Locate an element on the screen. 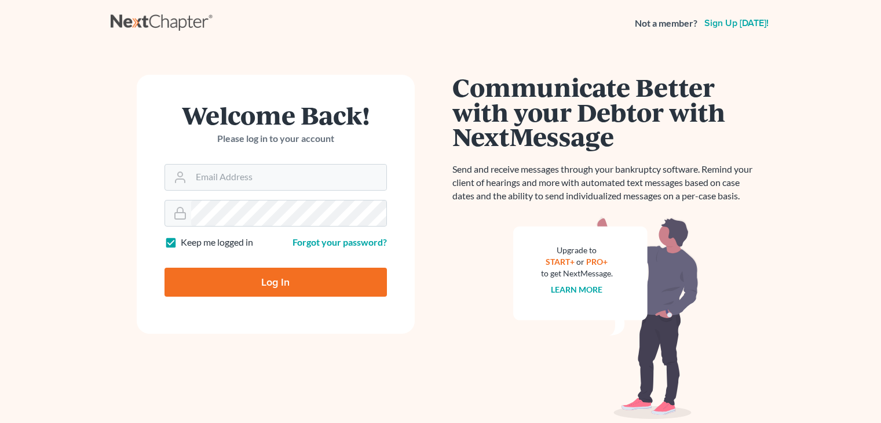 This screenshot has width=881, height=423. input: Log In is located at coordinates (276, 282).